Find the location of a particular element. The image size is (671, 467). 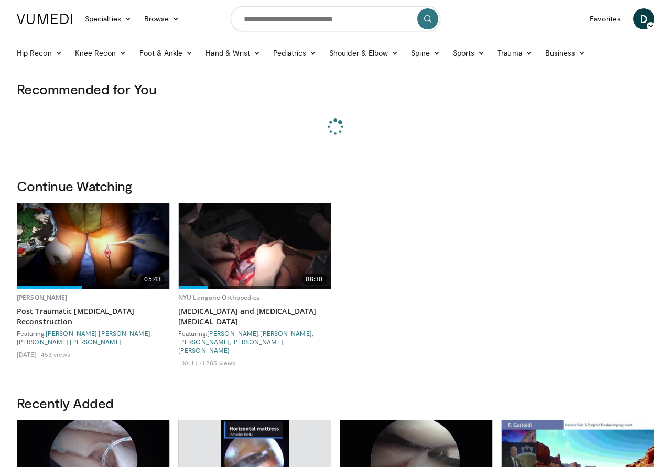

img: VuMedi Logo is located at coordinates (45, 19).